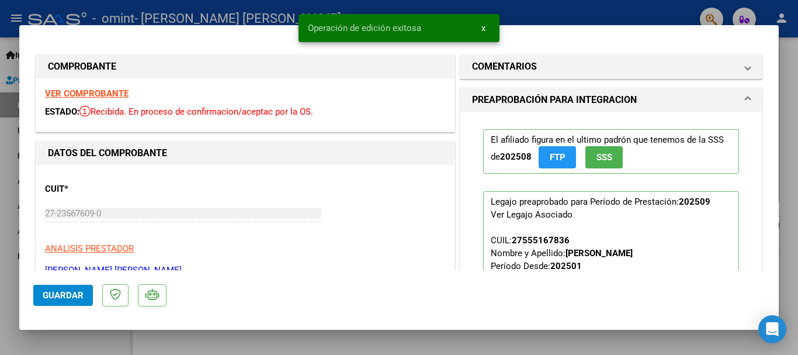  I want to click on span: ANALISIS PRESTADOR, so click(89, 248).